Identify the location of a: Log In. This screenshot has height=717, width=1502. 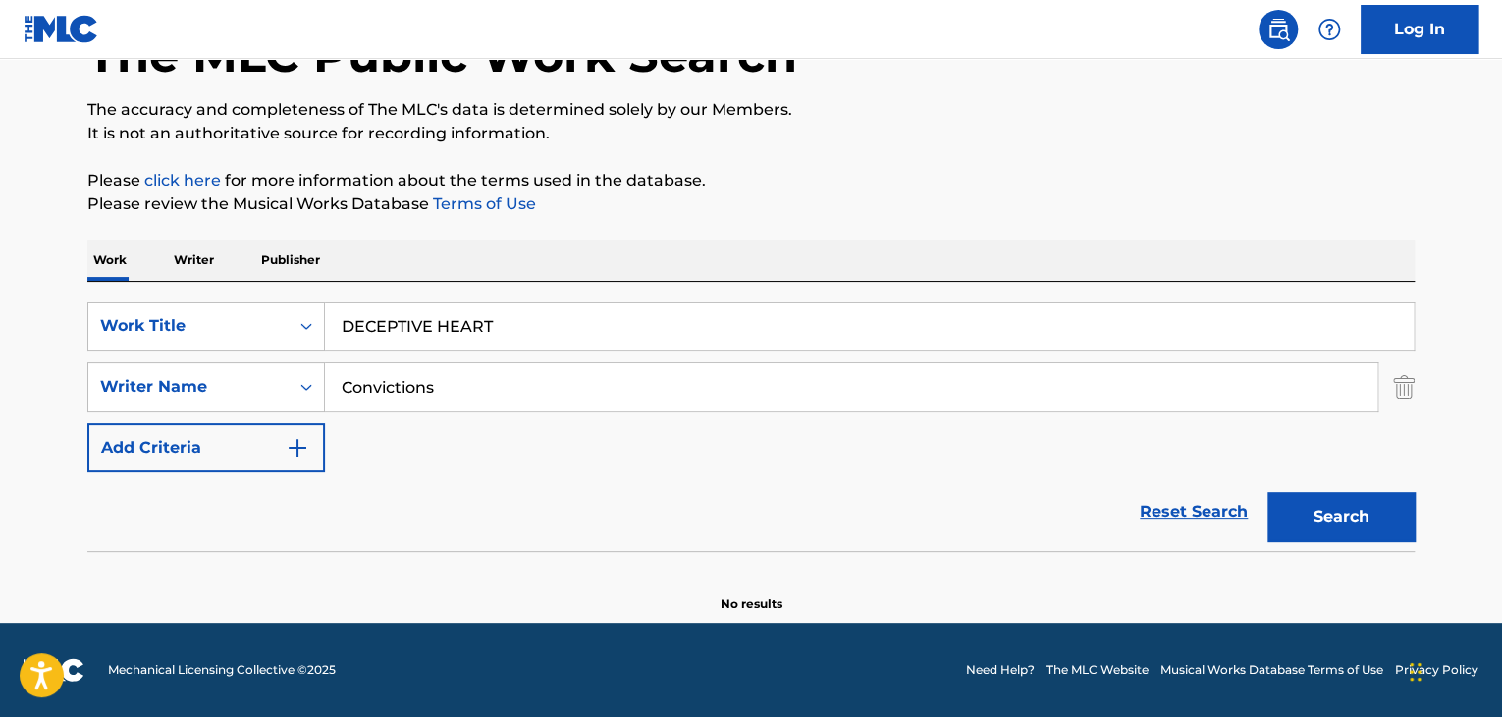
(1420, 29).